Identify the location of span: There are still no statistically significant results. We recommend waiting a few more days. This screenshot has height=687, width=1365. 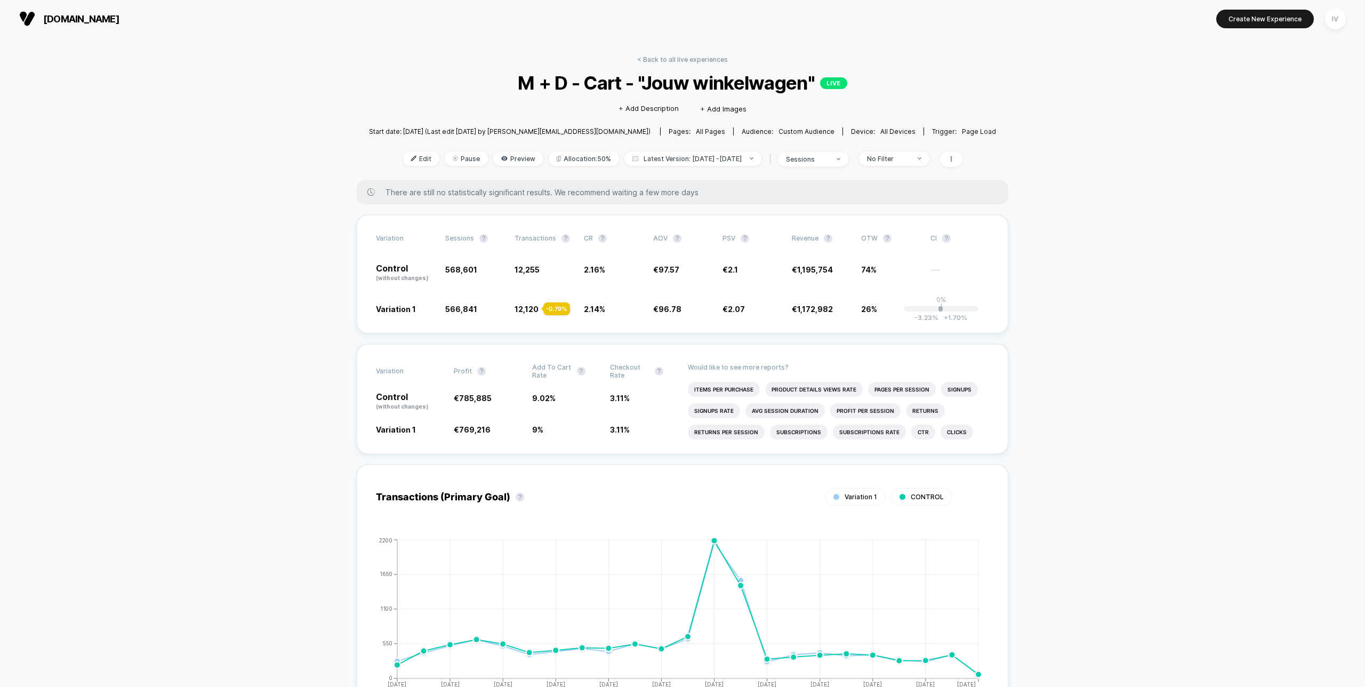
(686, 192).